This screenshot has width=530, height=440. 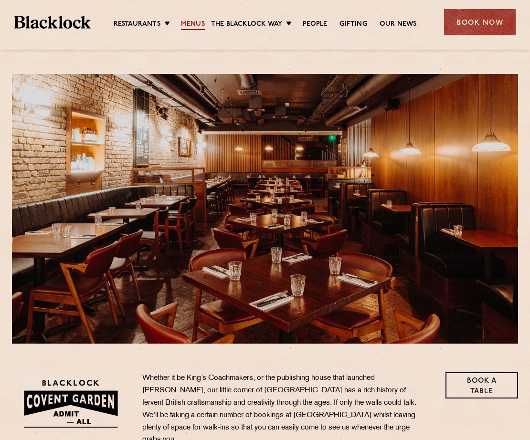 What do you see at coordinates (353, 25) in the screenshot?
I see `a: Gifting` at bounding box center [353, 25].